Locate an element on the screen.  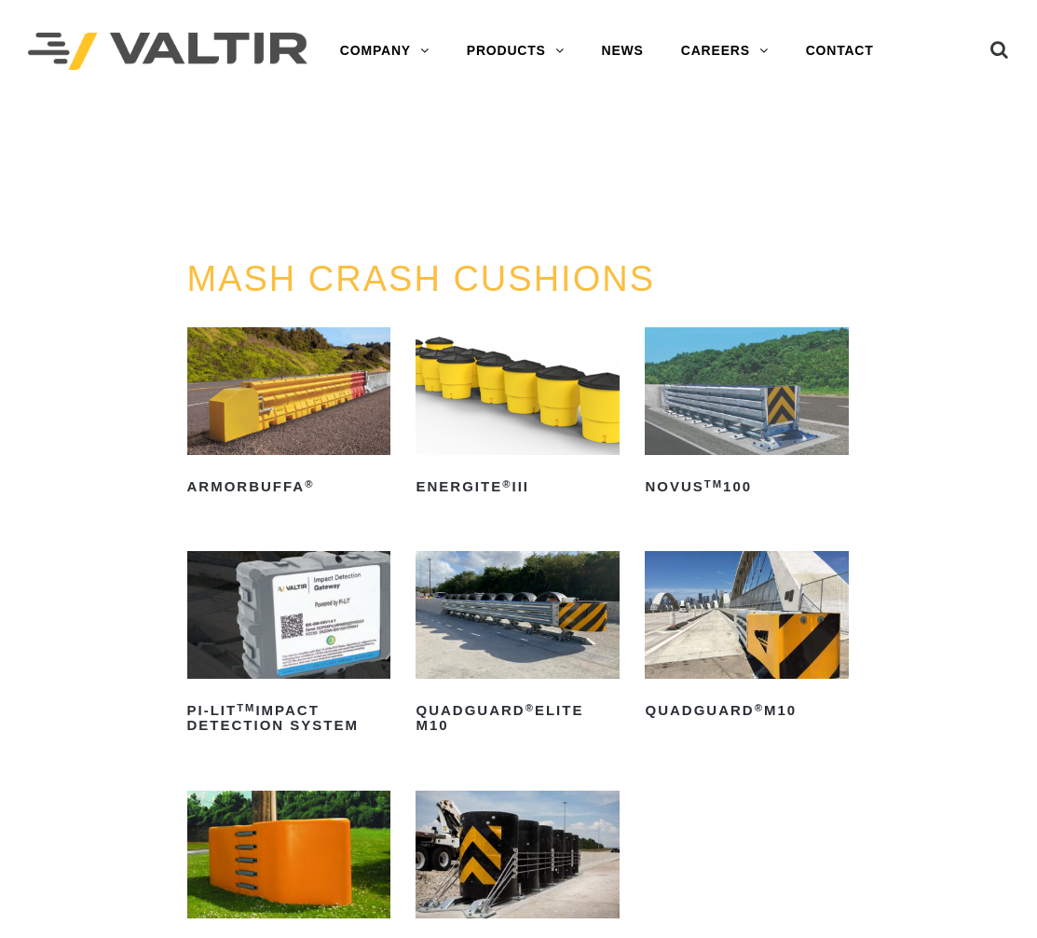
a: NEWS is located at coordinates (623, 51).